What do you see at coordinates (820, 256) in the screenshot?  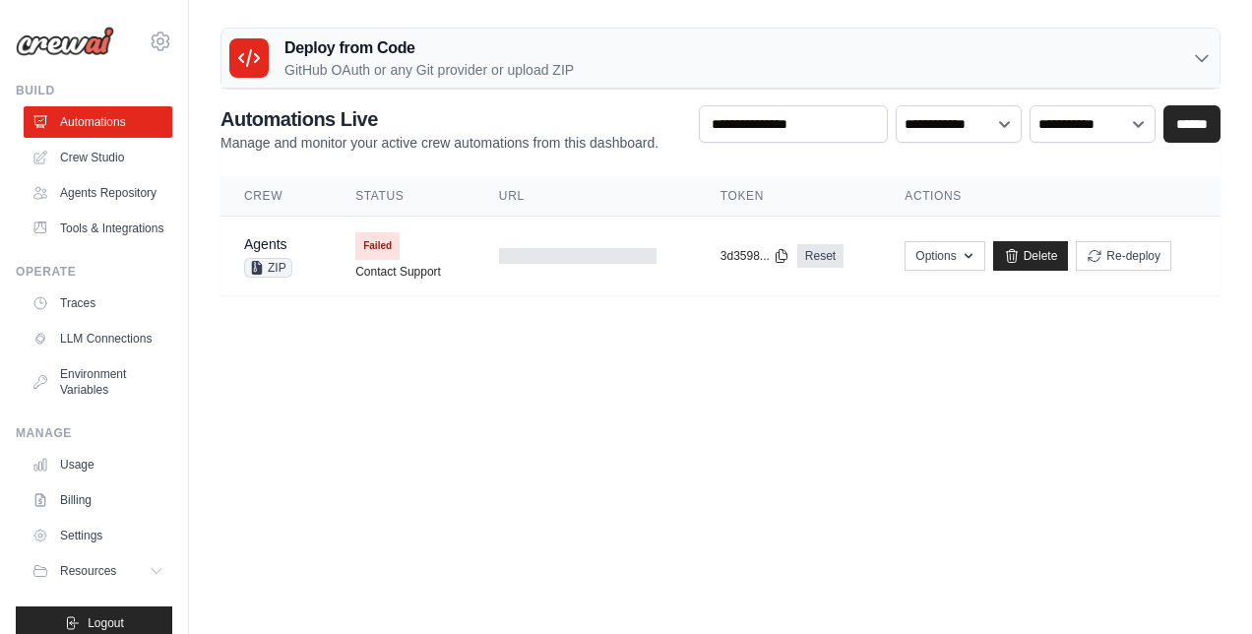 I see `a: Reset` at bounding box center [820, 256].